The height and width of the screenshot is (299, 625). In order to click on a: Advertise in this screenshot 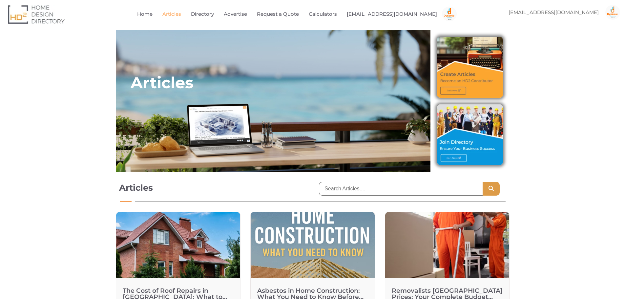, I will do `click(235, 14)`.